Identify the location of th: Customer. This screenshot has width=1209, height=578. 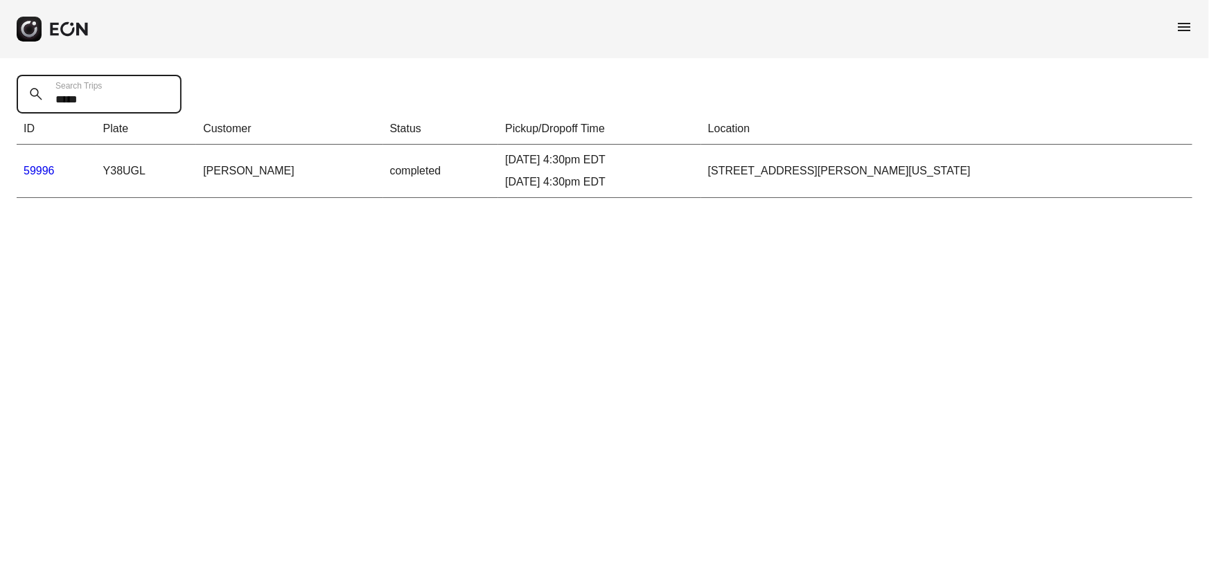
(289, 129).